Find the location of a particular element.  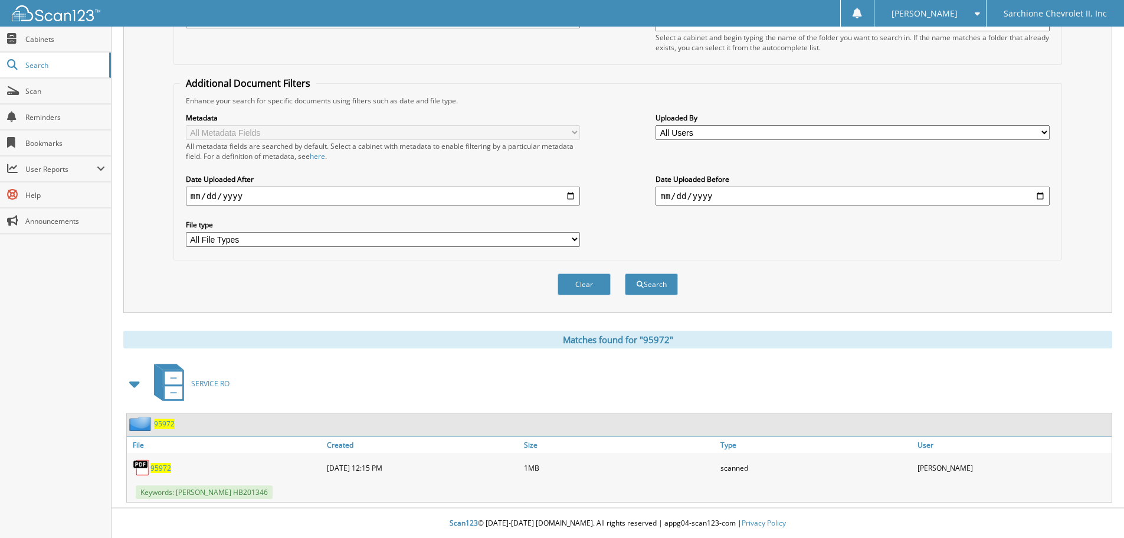

label: Uploaded By is located at coordinates (853, 117).